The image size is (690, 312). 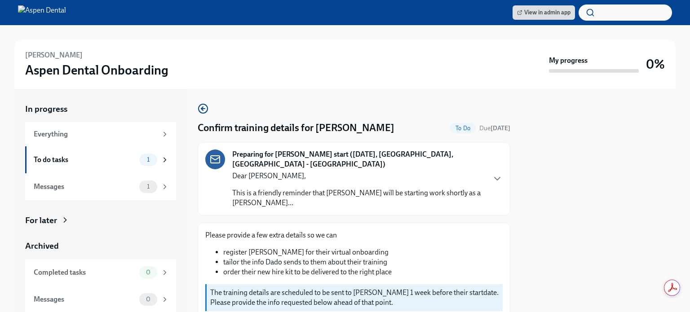 I want to click on a: For later, so click(x=101, y=220).